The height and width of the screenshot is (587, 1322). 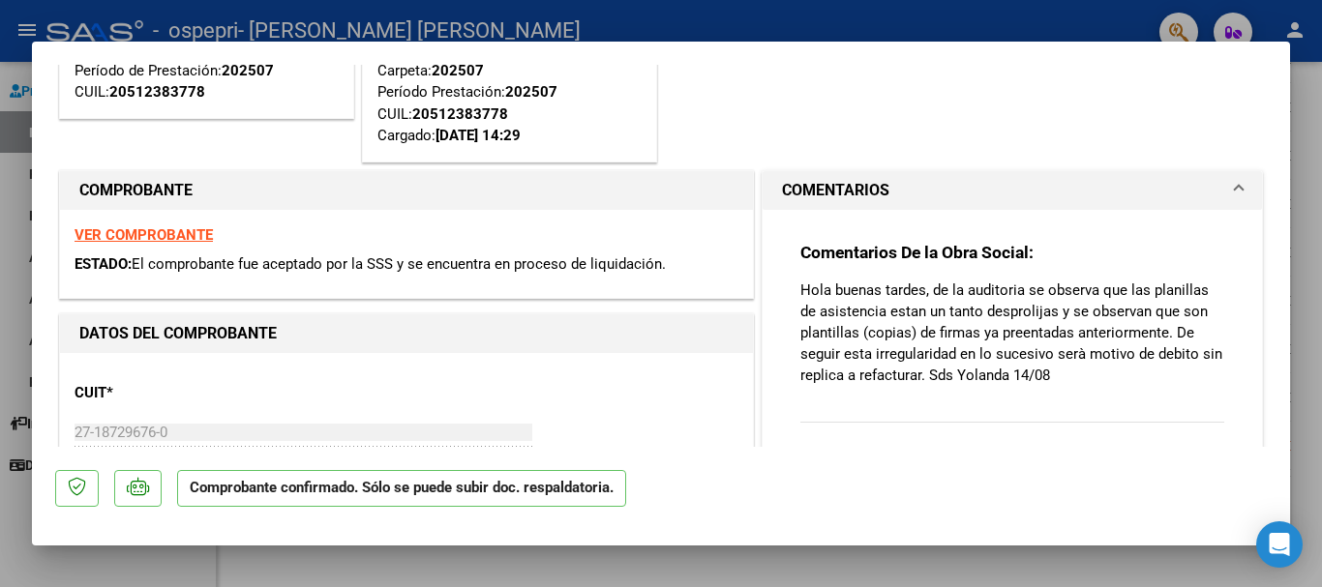 What do you see at coordinates (143, 235) in the screenshot?
I see `strong: VER COMPROBANTE` at bounding box center [143, 235].